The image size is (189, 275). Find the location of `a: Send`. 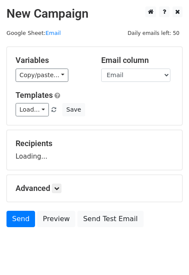

a: Send is located at coordinates (21, 219).